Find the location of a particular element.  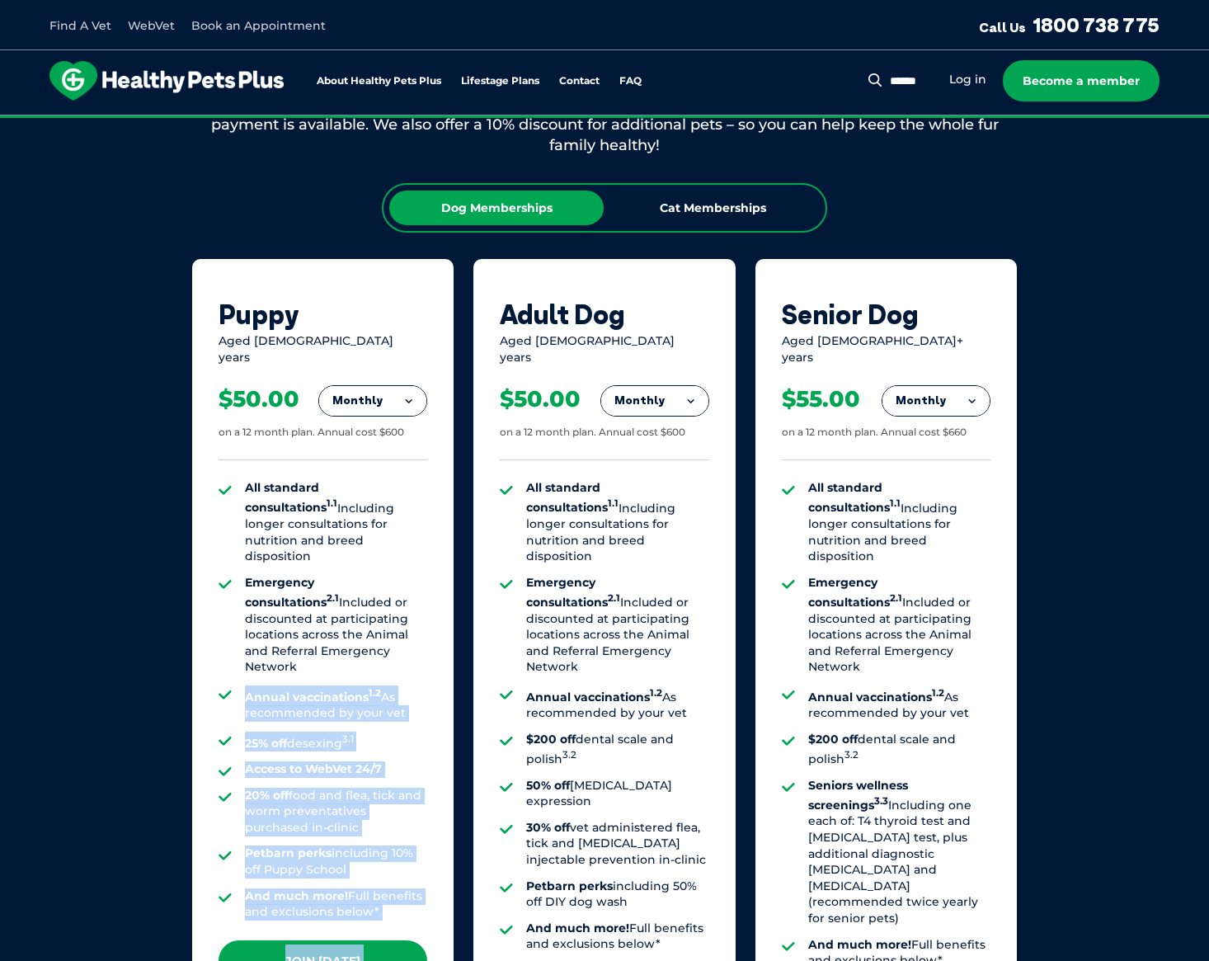

a: Contact is located at coordinates (579, 81).